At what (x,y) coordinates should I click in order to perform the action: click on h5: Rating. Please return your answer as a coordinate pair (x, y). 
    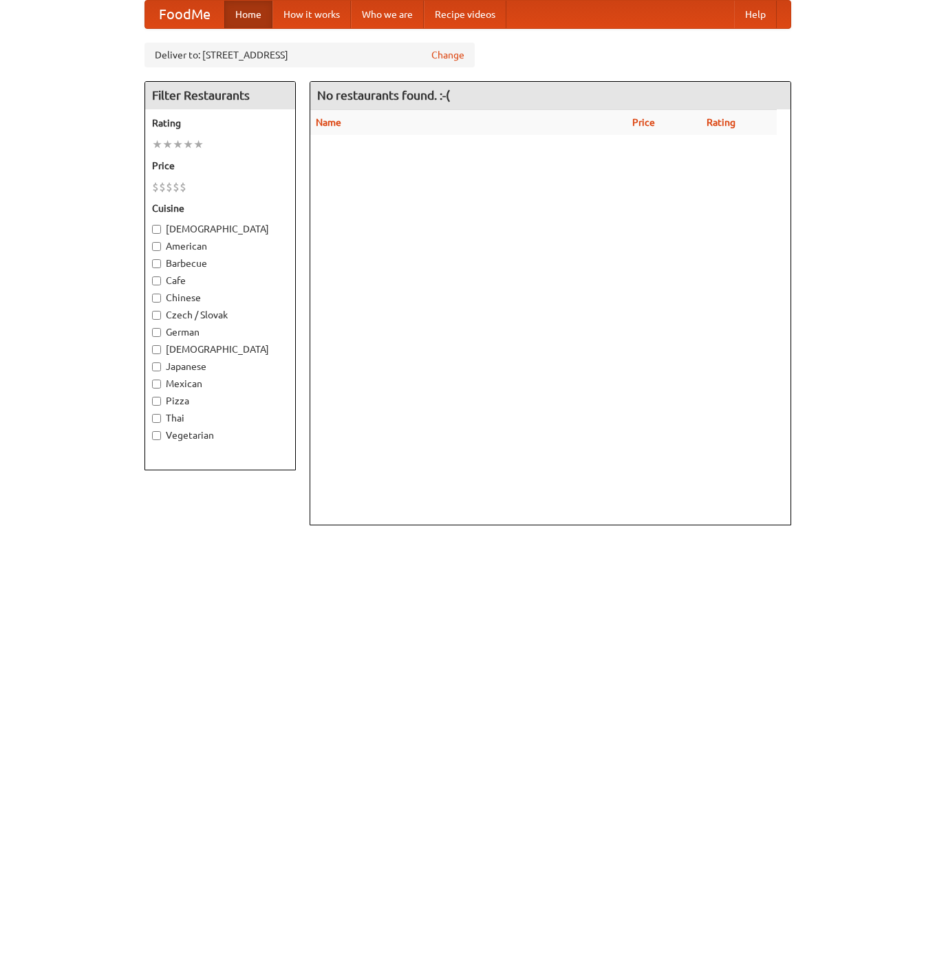
    Looking at the image, I should click on (220, 123).